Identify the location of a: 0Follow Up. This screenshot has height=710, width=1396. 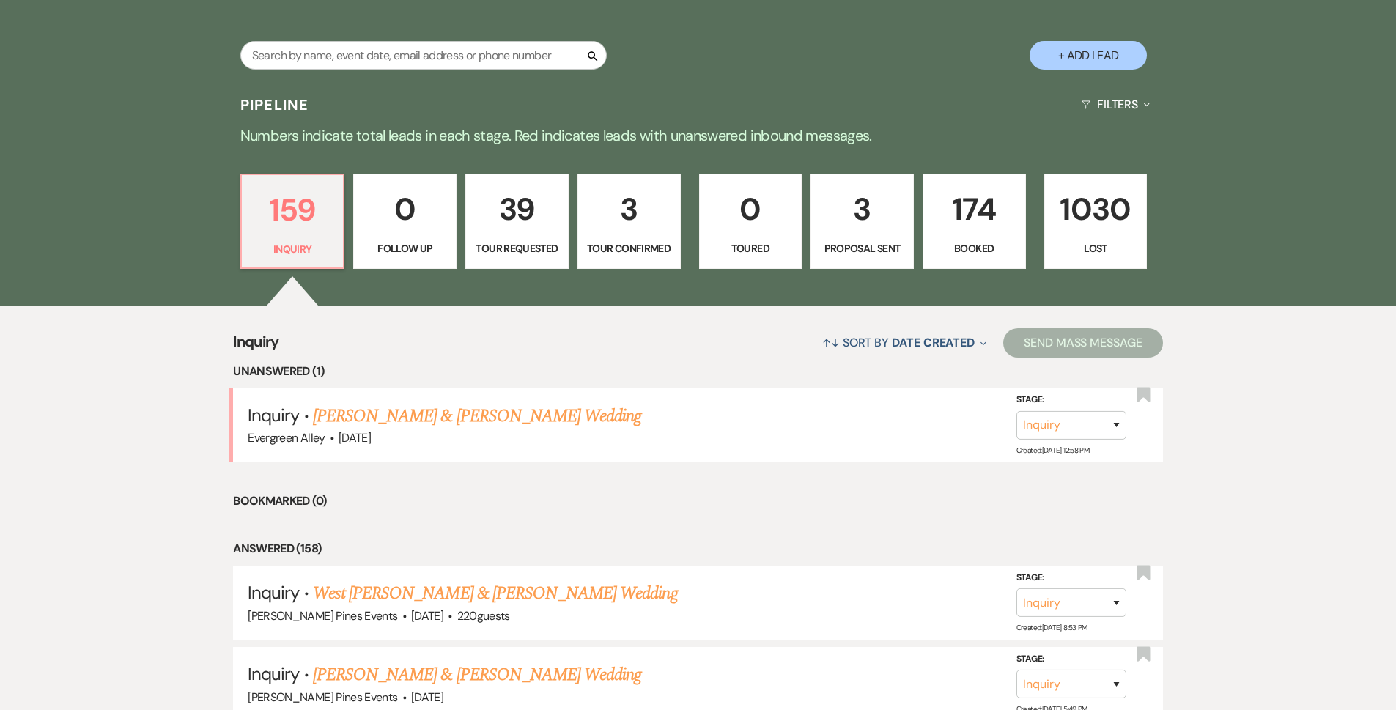
(405, 221).